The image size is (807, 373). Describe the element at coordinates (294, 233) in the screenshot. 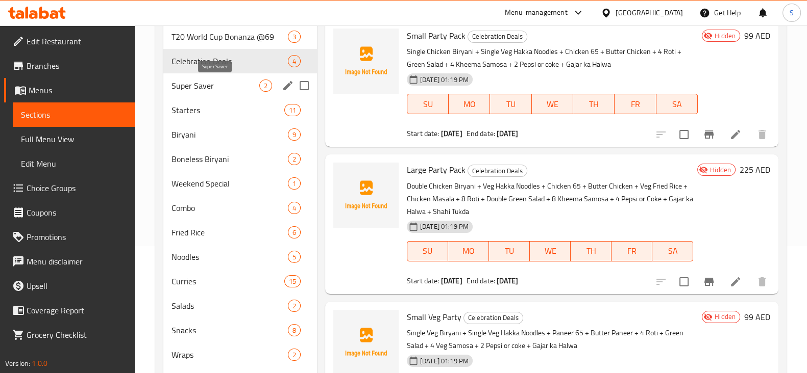

I see `span: 6` at that location.